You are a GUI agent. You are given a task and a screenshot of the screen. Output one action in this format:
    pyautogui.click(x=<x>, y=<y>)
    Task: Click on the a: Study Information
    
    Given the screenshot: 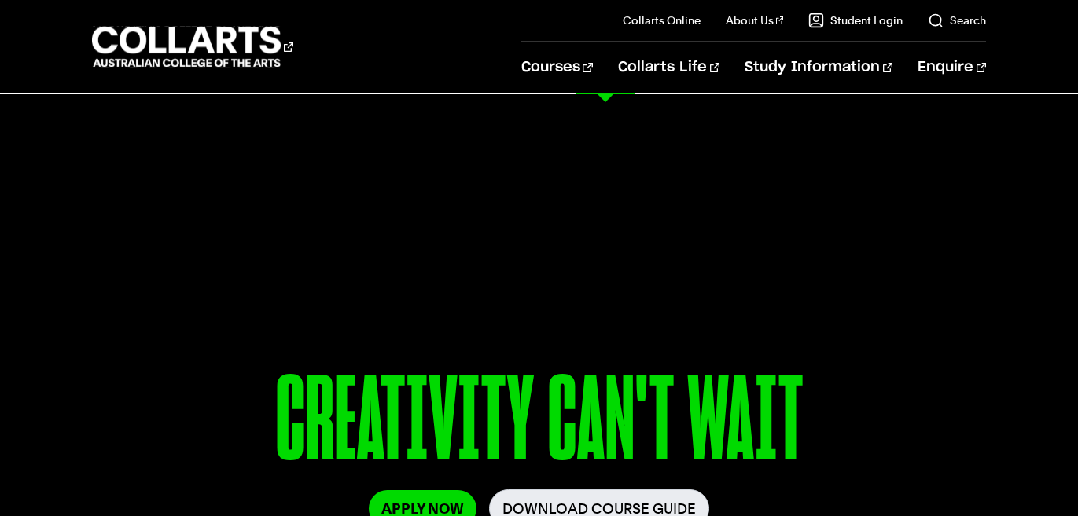 What is the action you would take?
    pyautogui.click(x=818, y=68)
    